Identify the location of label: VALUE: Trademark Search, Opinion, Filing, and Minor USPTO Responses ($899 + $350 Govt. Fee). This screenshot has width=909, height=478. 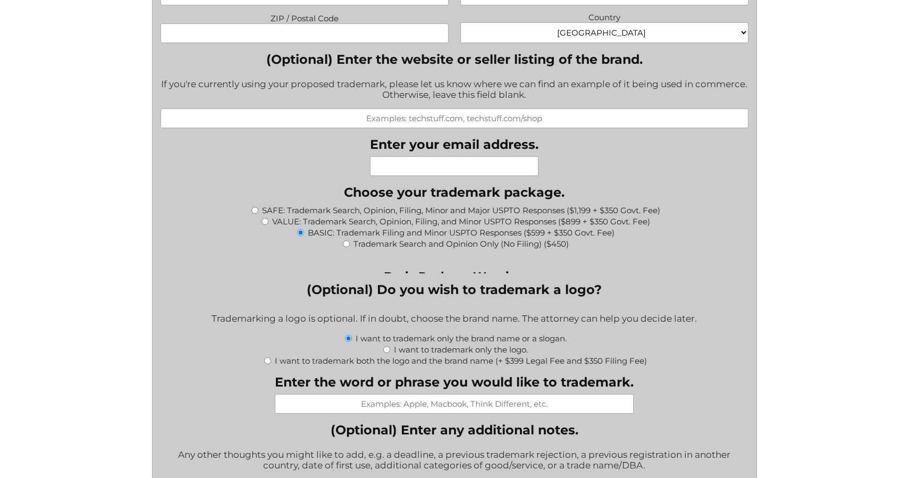
(461, 221).